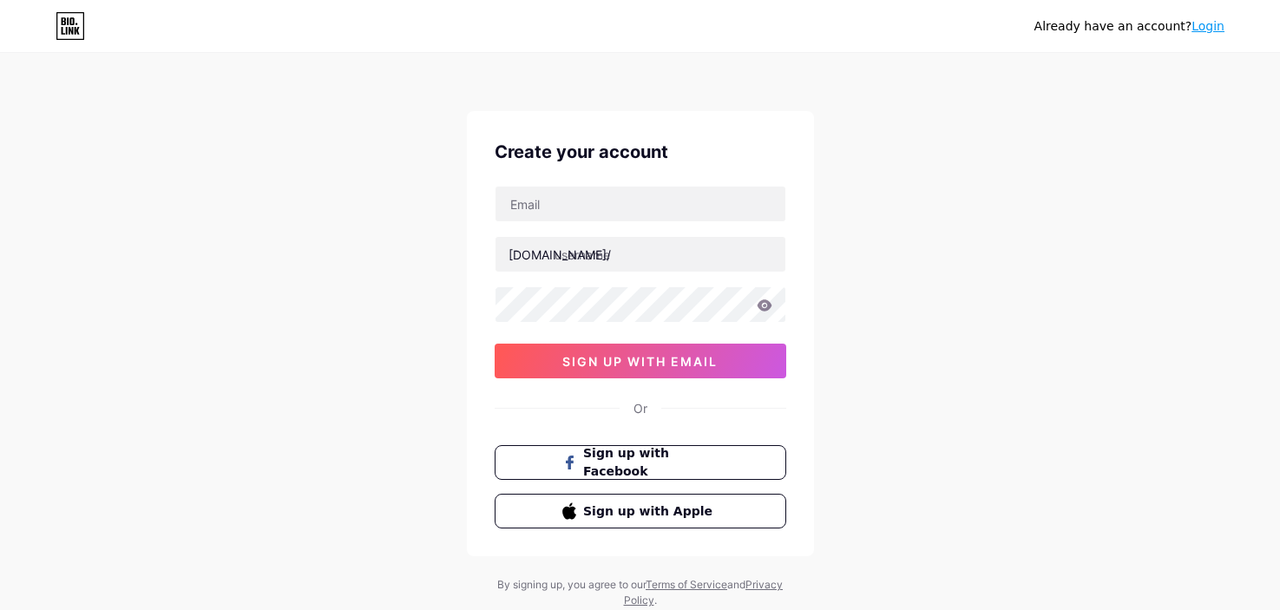 Image resolution: width=1280 pixels, height=610 pixels. What do you see at coordinates (640, 593) in the screenshot?
I see `div: By signing up, you agree to our and .` at bounding box center [640, 593].